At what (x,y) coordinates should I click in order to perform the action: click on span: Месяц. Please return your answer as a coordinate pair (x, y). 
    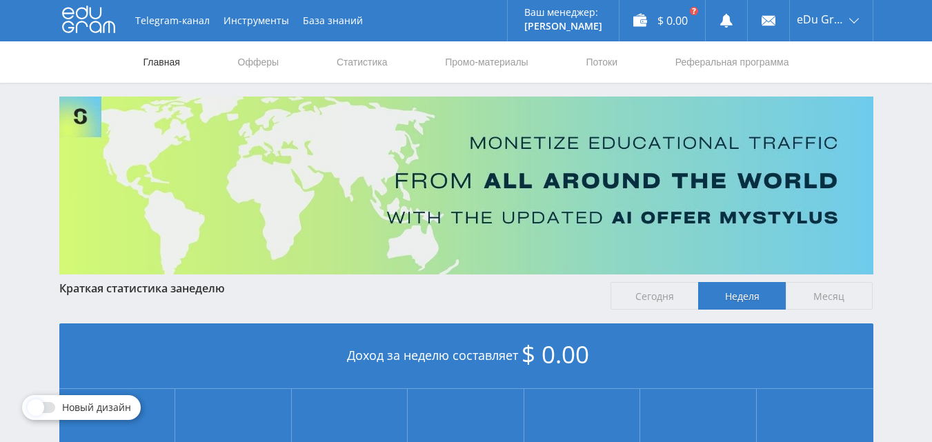
    Looking at the image, I should click on (829, 296).